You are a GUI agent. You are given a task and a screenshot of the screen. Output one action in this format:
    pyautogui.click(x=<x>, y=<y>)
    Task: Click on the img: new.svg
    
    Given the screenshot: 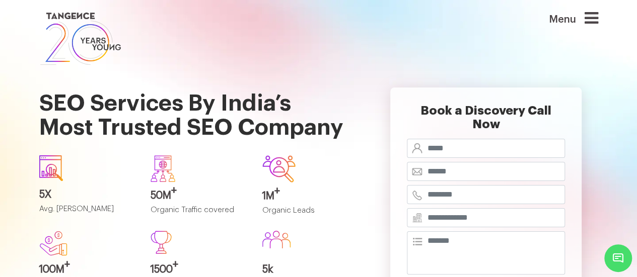 What is the action you would take?
    pyautogui.click(x=53, y=244)
    